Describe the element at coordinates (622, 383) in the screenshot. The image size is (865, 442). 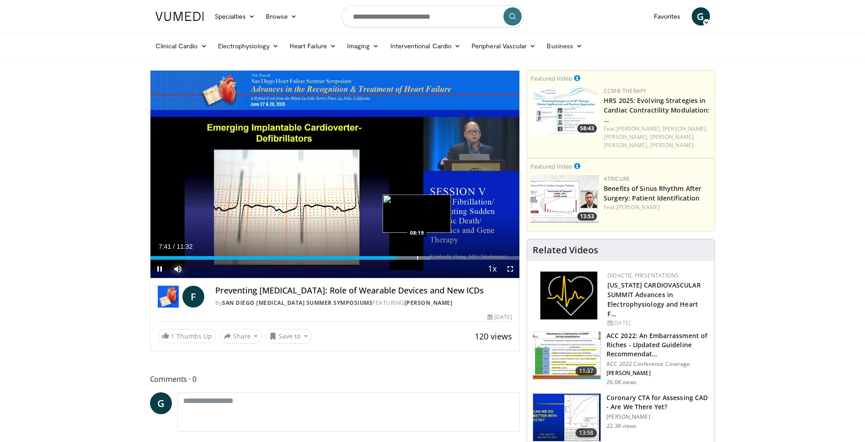
I see `p: 26.0K views` at that location.